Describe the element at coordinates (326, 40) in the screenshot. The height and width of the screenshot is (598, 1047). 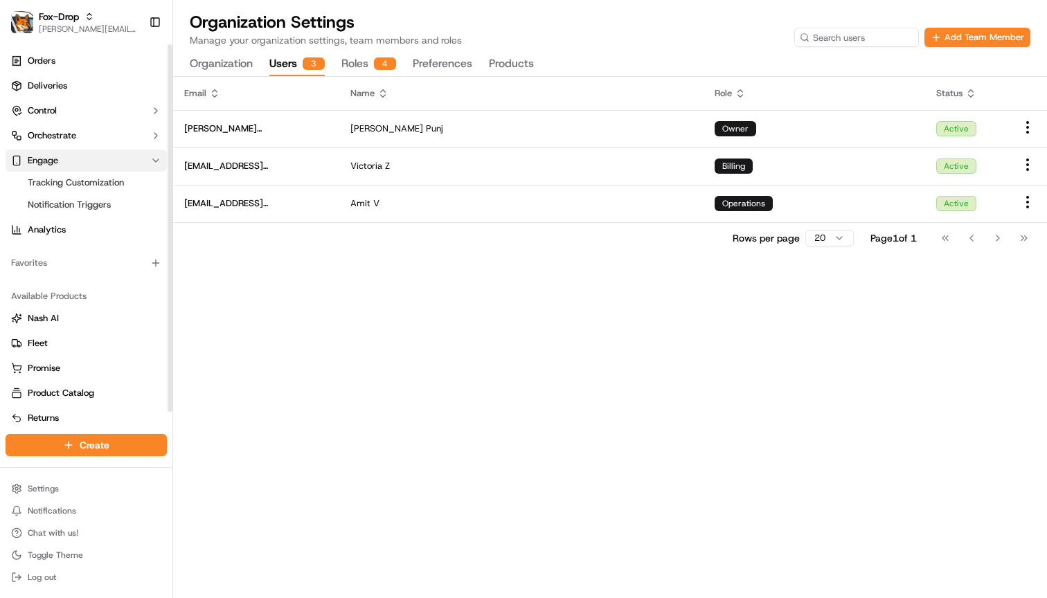
I see `p: Manage your organization settings, team members and roles` at that location.